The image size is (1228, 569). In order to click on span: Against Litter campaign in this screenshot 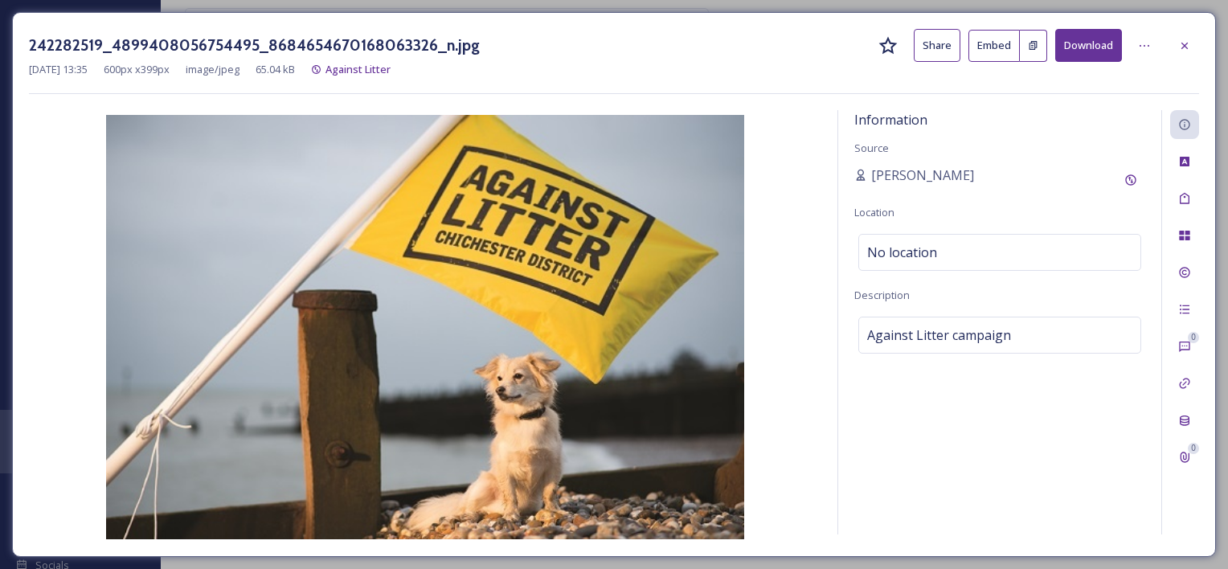, I will do `click(939, 335)`.